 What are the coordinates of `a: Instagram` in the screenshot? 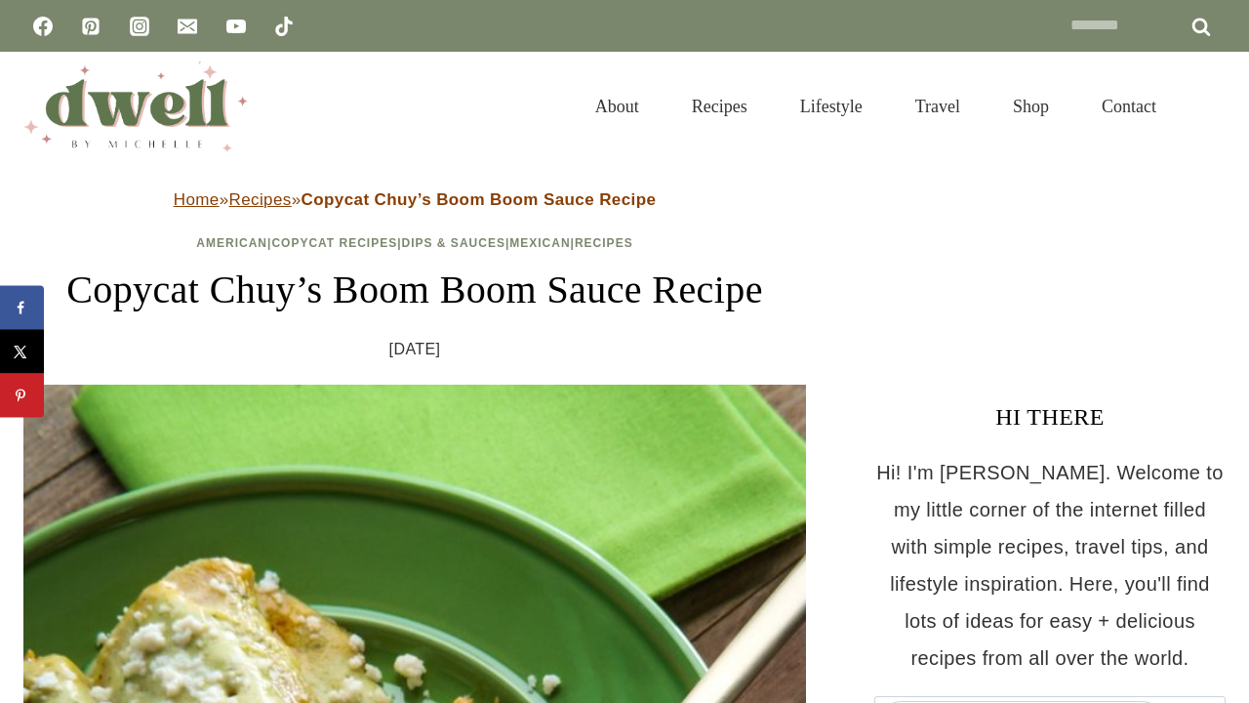 It's located at (140, 26).